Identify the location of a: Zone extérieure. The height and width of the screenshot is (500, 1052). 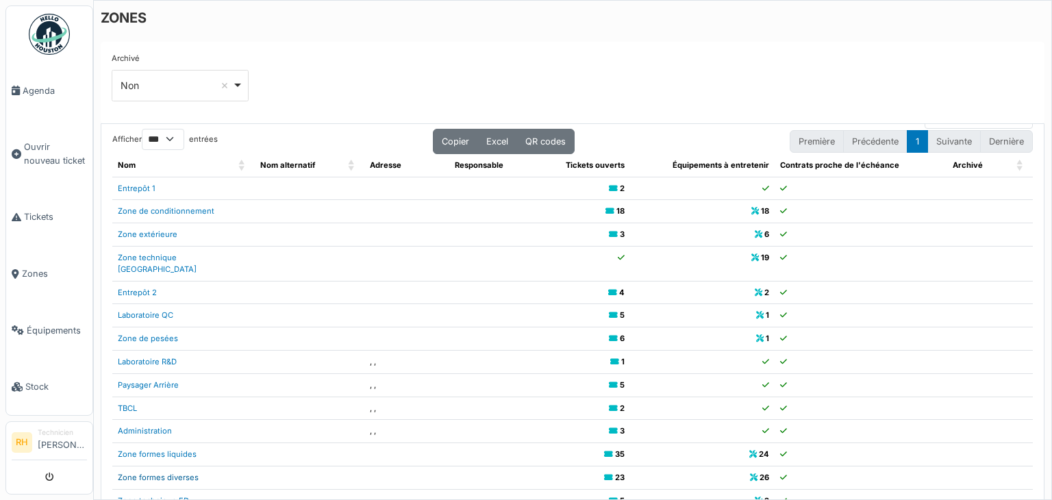
(147, 234).